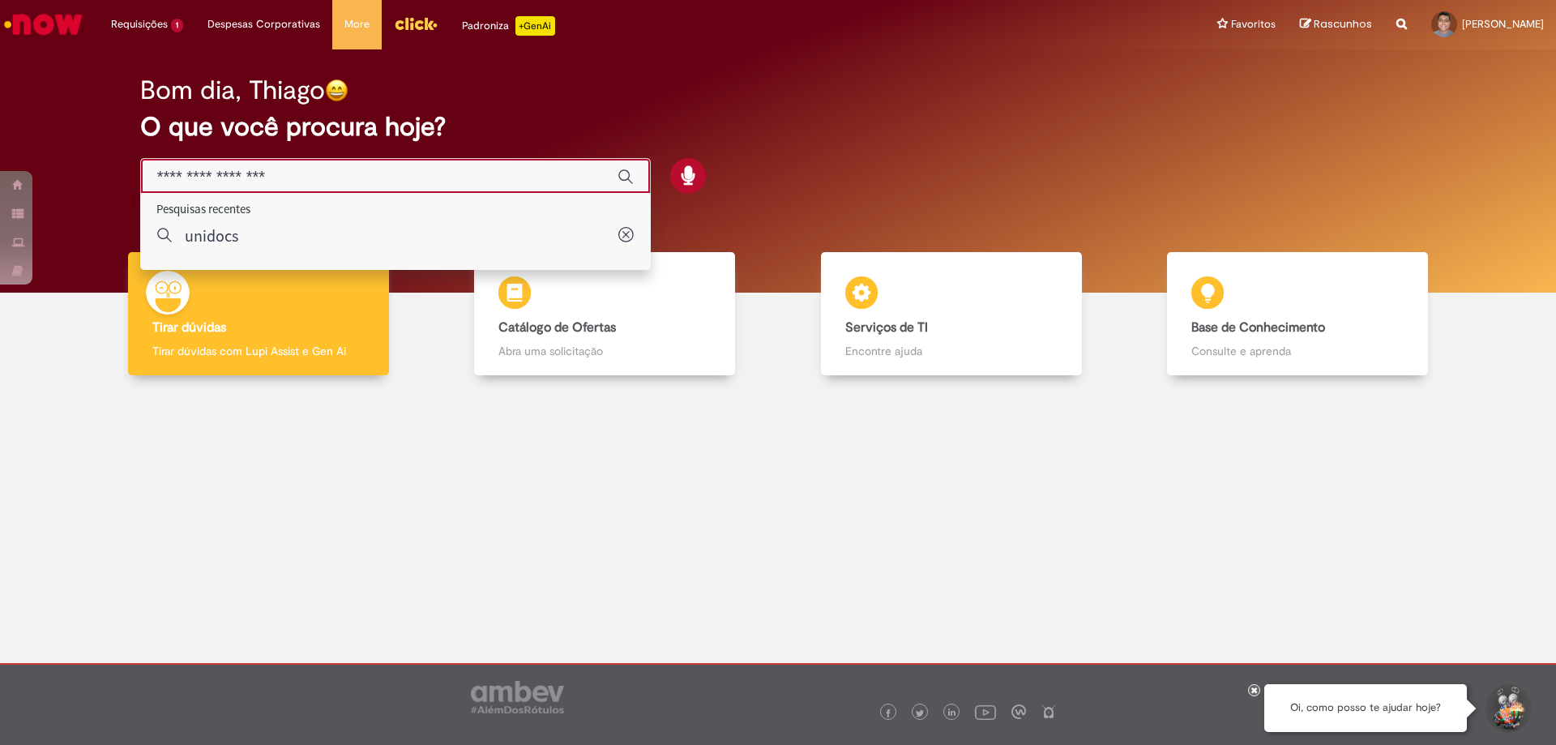  What do you see at coordinates (177, 25) in the screenshot?
I see `span: 1` at bounding box center [177, 25].